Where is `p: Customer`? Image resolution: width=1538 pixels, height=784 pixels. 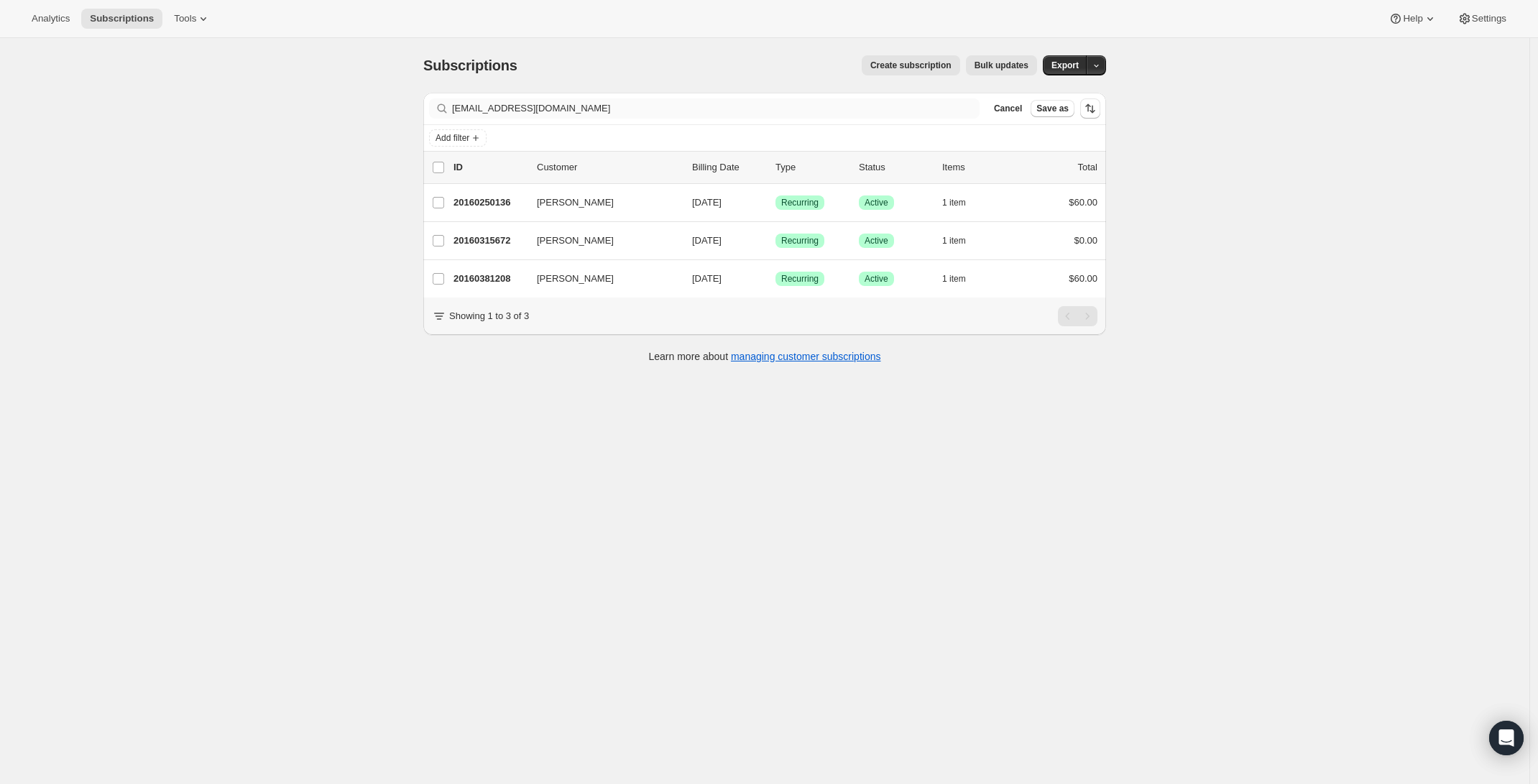
p: Customer is located at coordinates (609, 168).